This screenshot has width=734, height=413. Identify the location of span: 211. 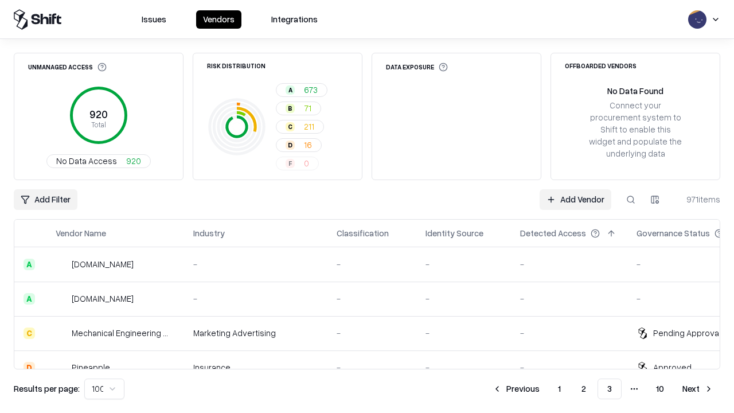
(309, 126).